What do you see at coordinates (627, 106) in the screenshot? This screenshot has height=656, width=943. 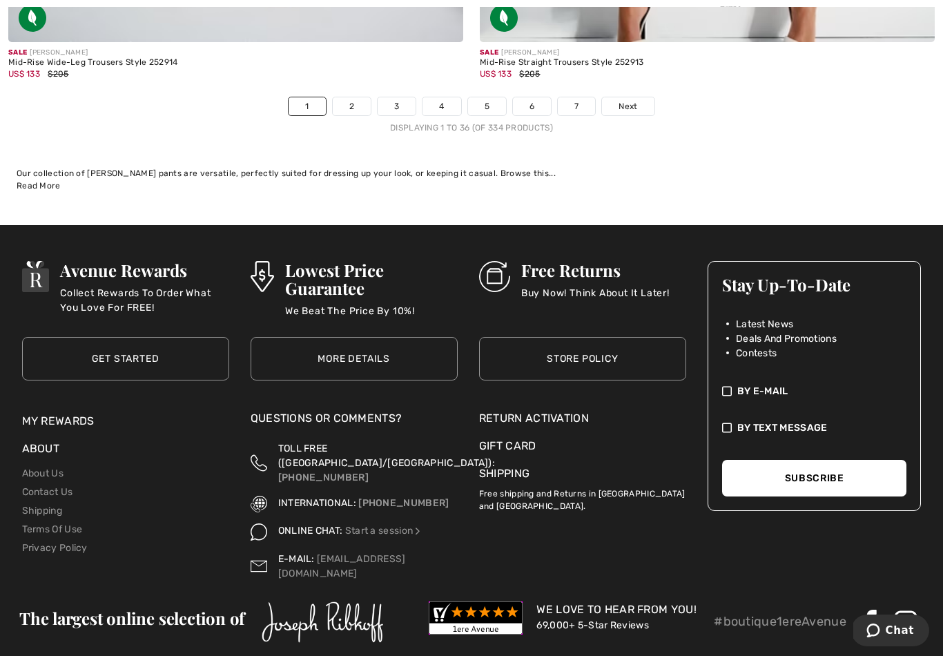 I see `a: Next` at bounding box center [627, 106].